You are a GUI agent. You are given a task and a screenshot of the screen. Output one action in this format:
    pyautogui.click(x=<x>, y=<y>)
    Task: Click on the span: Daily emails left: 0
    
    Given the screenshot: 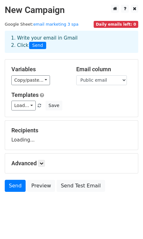 What is the action you would take?
    pyautogui.click(x=116, y=24)
    